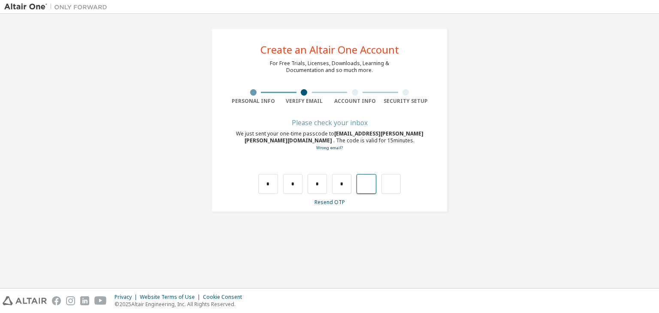 This screenshot has height=313, width=659. Describe the element at coordinates (56, 301) in the screenshot. I see `img: facebook.svg` at that location.